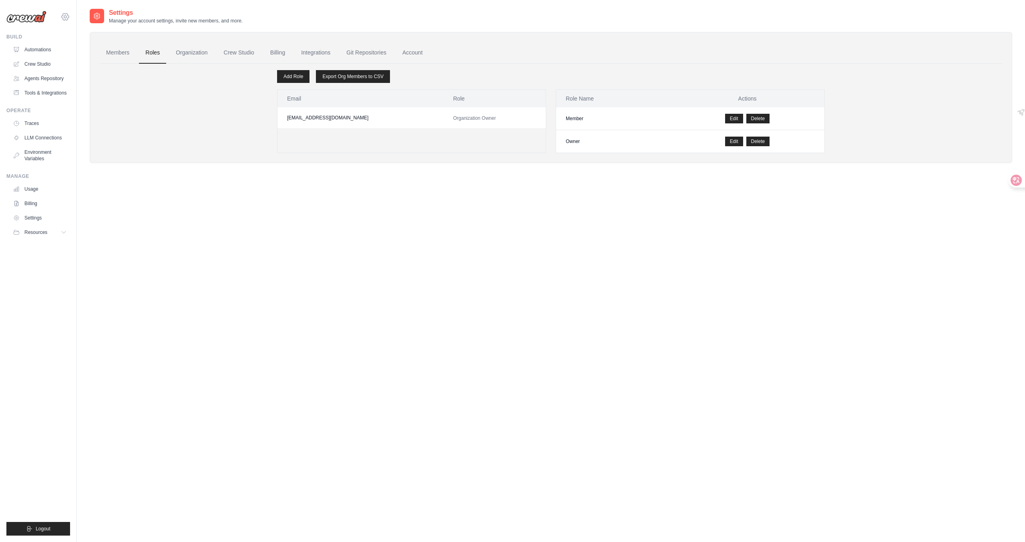  I want to click on div: Operate, so click(38, 111).